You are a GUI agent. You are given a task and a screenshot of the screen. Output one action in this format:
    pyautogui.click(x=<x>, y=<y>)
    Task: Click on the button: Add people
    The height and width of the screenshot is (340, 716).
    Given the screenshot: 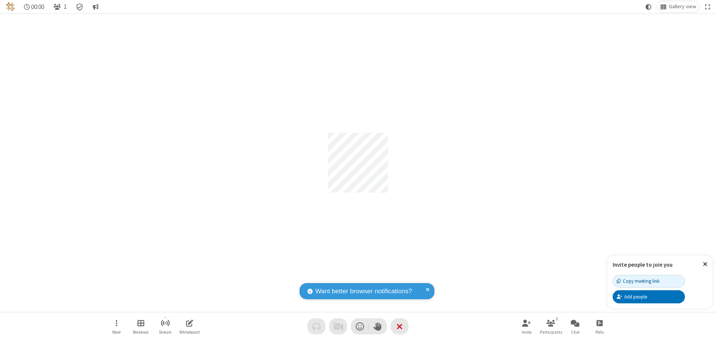 What is the action you would take?
    pyautogui.click(x=648, y=297)
    